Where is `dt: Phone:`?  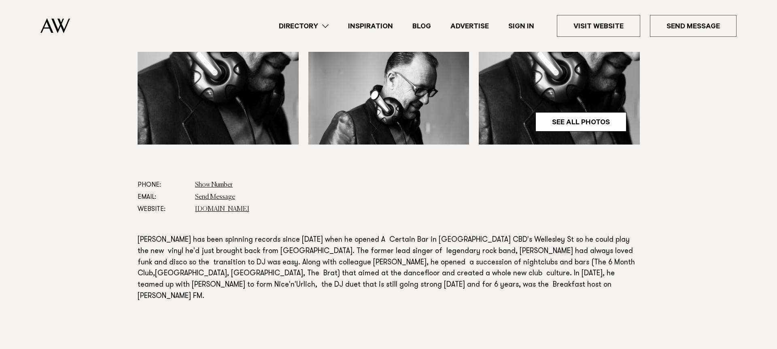
dt: Phone: is located at coordinates (163, 185).